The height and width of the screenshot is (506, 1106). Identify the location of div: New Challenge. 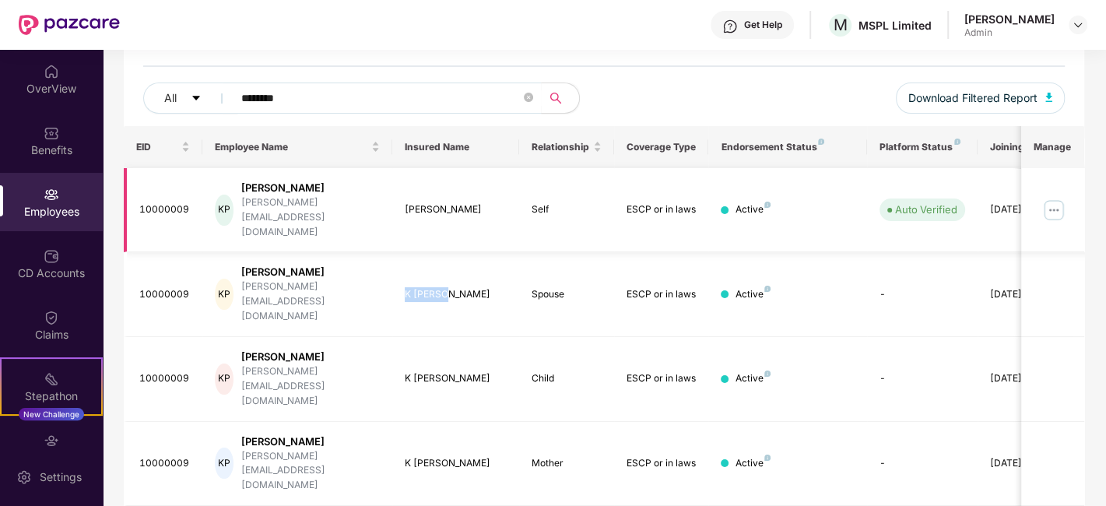
(51, 414).